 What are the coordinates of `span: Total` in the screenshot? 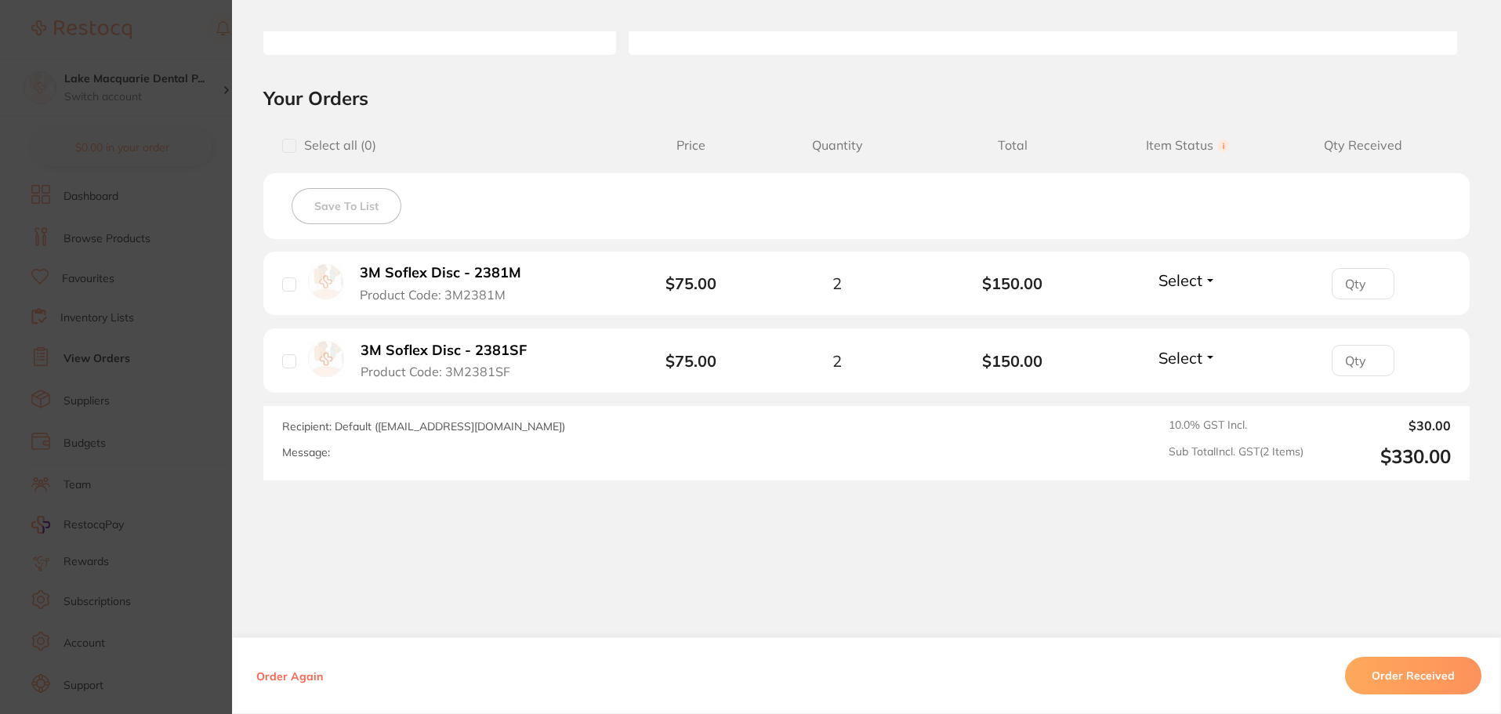 It's located at (1013, 145).